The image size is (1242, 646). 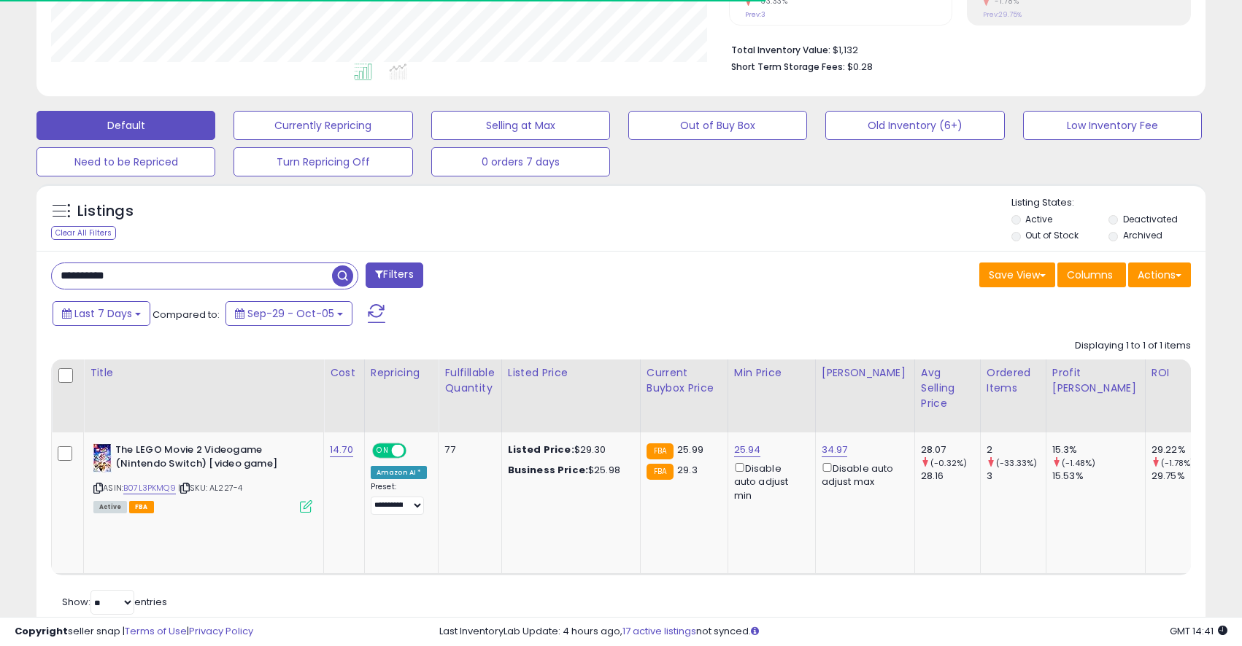 I want to click on span: 25.99, so click(x=690, y=449).